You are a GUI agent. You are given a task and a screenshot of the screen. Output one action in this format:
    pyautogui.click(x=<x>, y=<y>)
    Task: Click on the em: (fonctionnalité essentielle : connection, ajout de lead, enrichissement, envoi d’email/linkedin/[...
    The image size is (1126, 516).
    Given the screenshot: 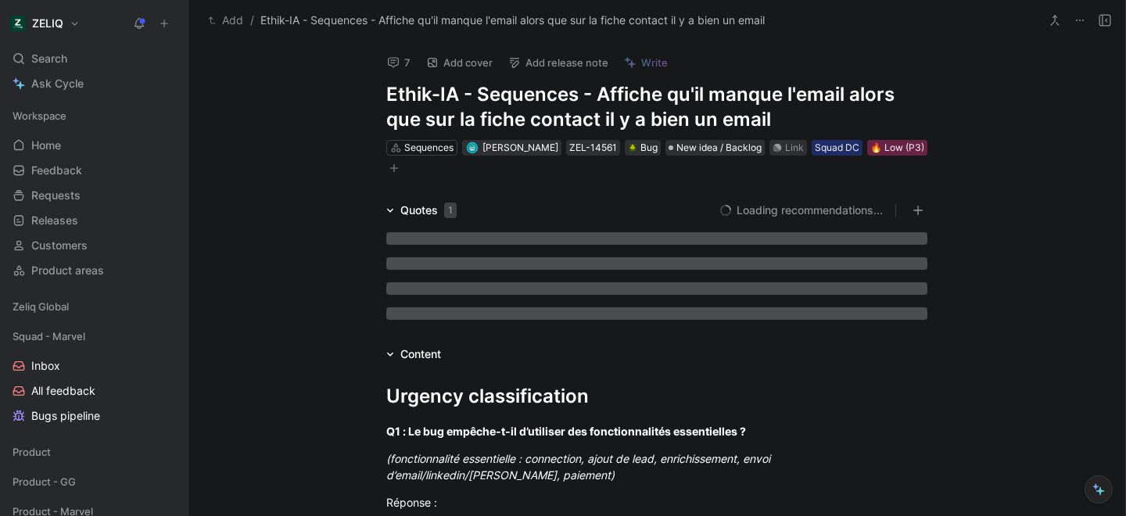 What is the action you would take?
    pyautogui.click(x=579, y=467)
    